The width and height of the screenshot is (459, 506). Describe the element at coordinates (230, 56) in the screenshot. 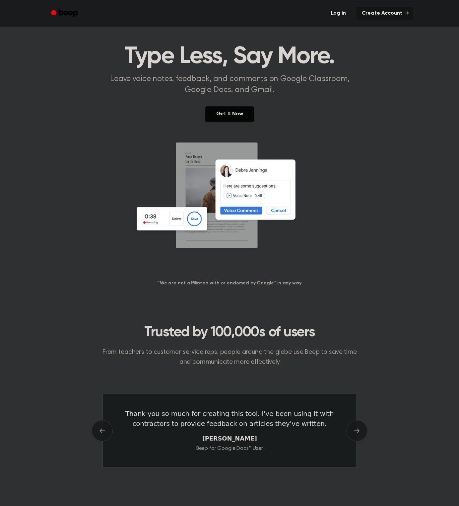

I see `h1: Type Less, Say More.` at that location.